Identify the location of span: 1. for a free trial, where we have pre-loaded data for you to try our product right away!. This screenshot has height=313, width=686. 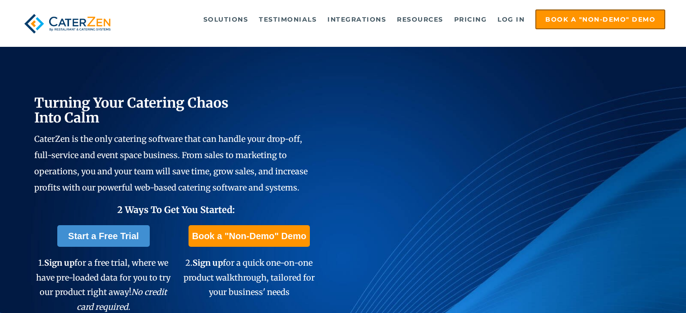
(103, 285).